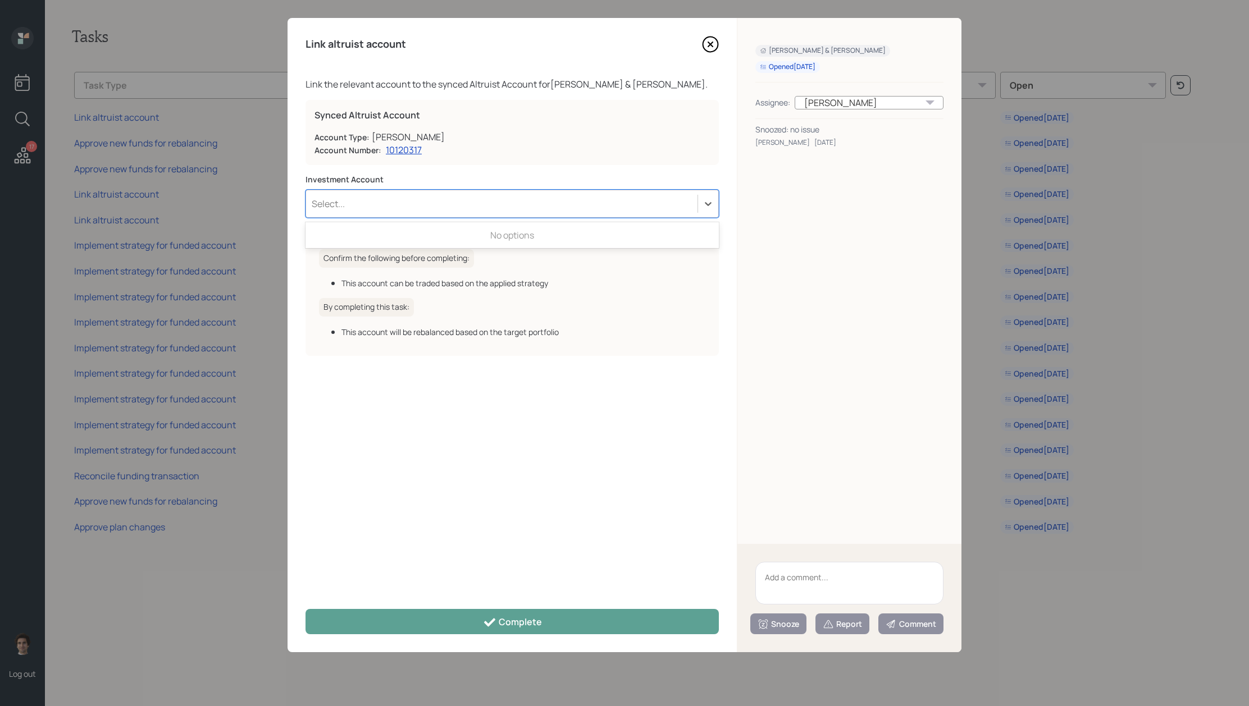 This screenshot has width=1249, height=706. What do you see at coordinates (348, 150) in the screenshot?
I see `label: Account Number:` at bounding box center [348, 150].